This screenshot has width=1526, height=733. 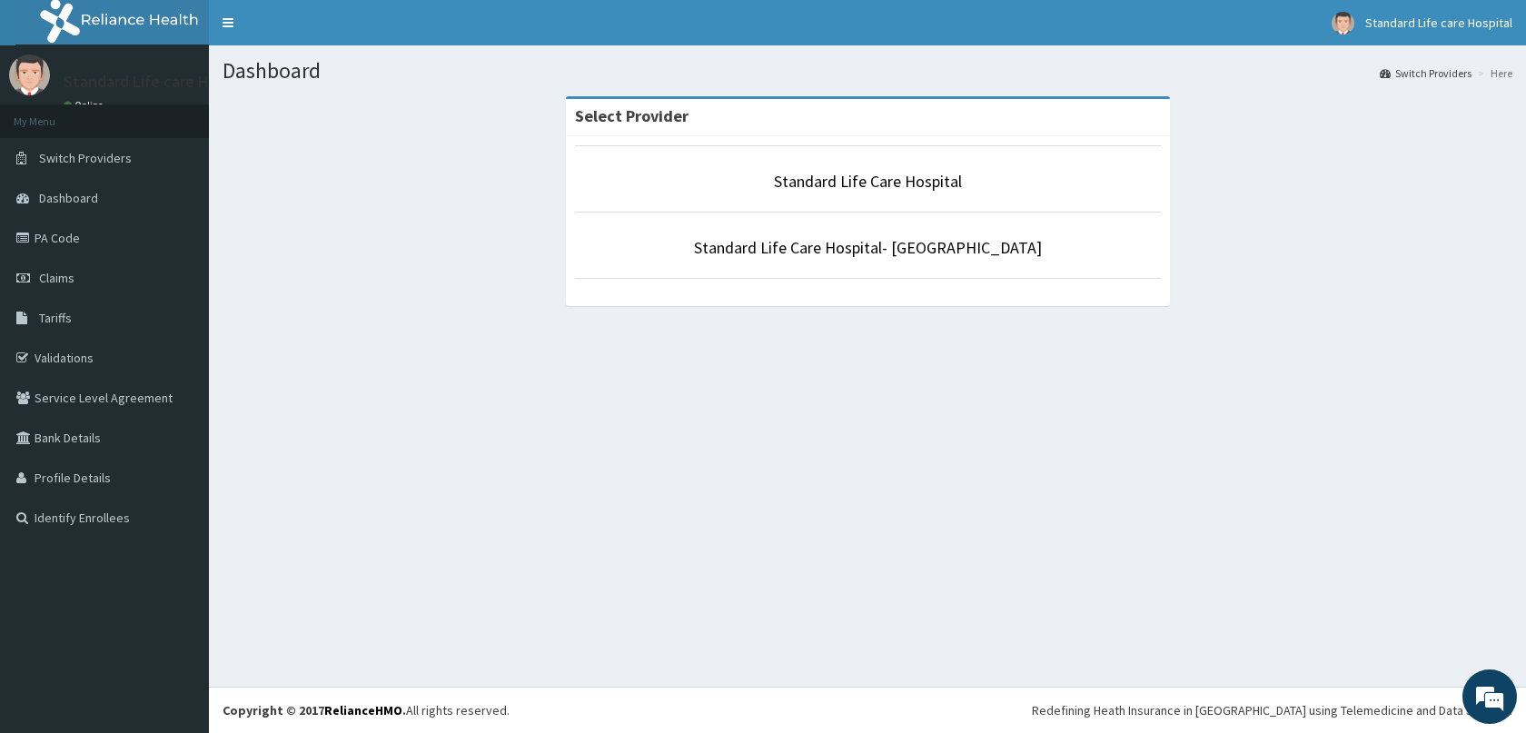 What do you see at coordinates (868, 181) in the screenshot?
I see `a: Standard Life Care Hospital` at bounding box center [868, 181].